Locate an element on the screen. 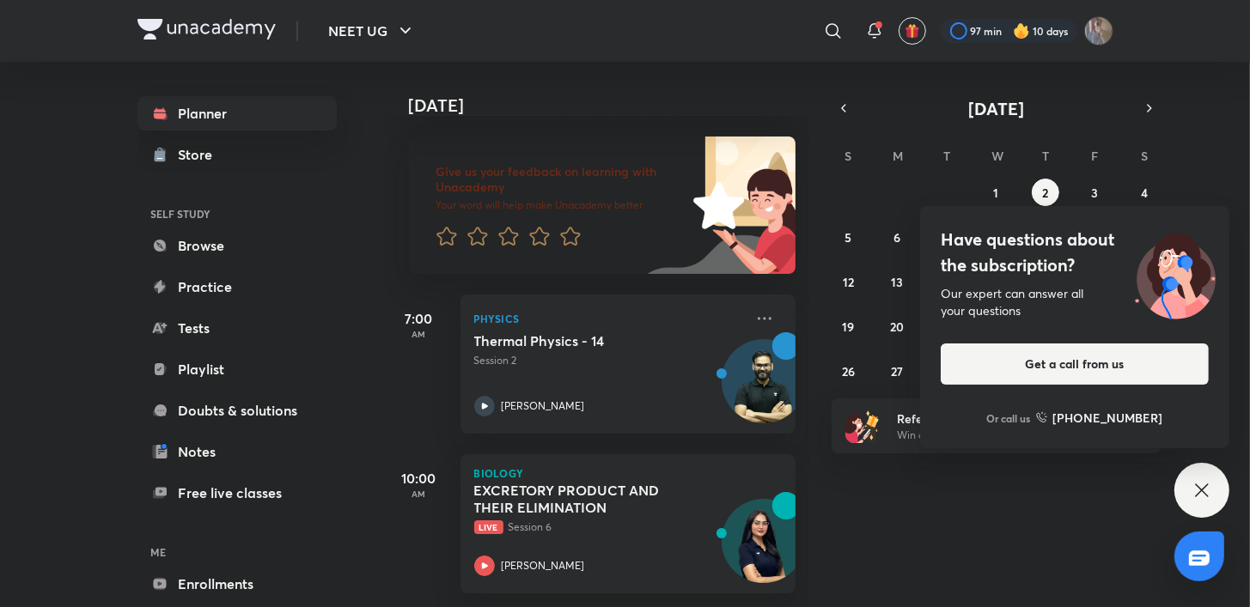 Image resolution: width=1250 pixels, height=607 pixels. abbr: October 3, 2025 is located at coordinates (1094, 192).